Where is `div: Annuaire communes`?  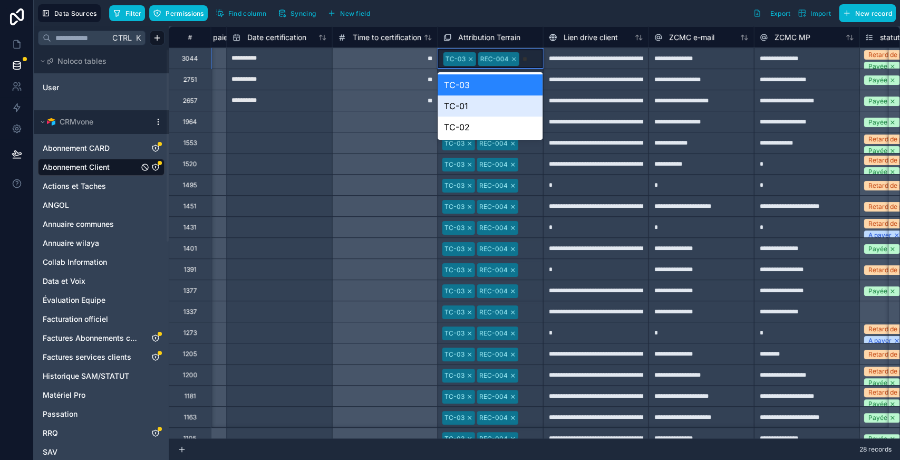 div: Annuaire communes is located at coordinates (101, 224).